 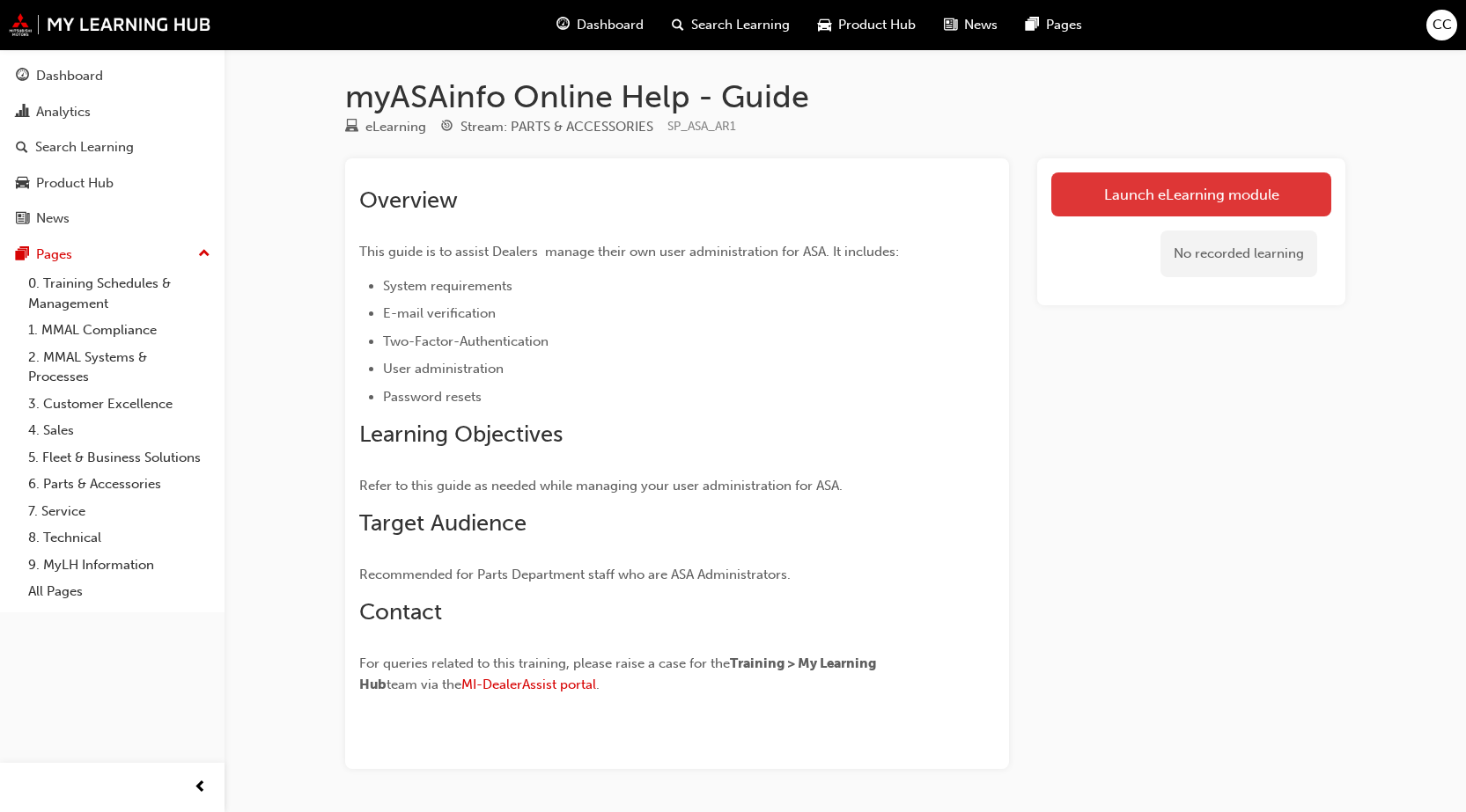 What do you see at coordinates (443, 368) in the screenshot?
I see `span: User administration` at bounding box center [443, 368].